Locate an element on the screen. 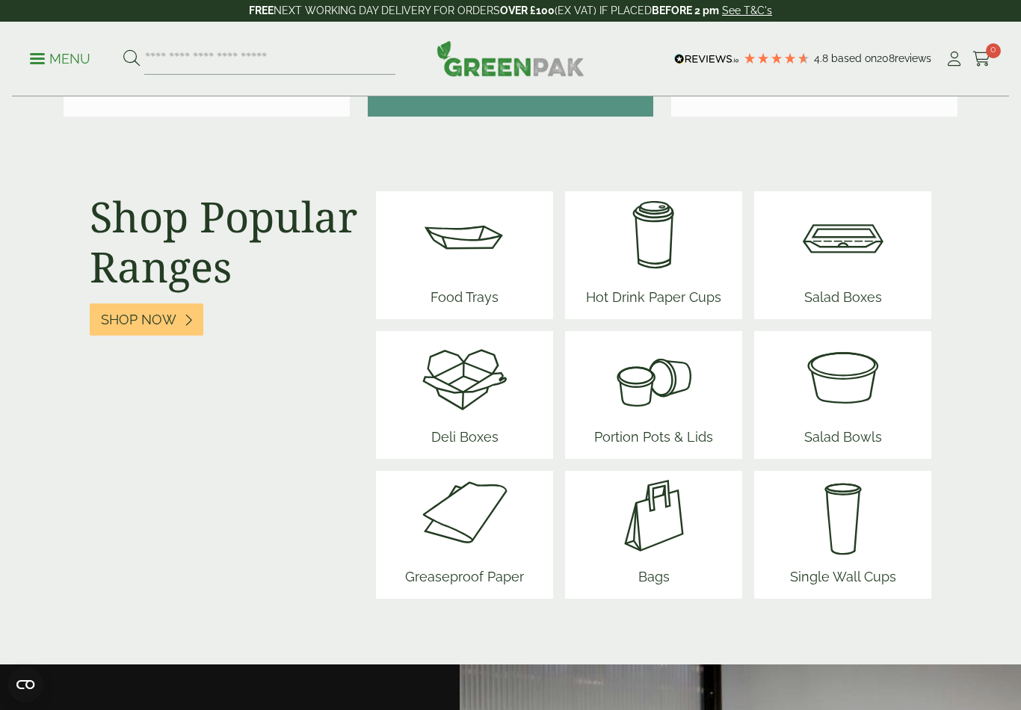 The height and width of the screenshot is (710, 1021). img: PortionPots.svg is located at coordinates (653, 376).